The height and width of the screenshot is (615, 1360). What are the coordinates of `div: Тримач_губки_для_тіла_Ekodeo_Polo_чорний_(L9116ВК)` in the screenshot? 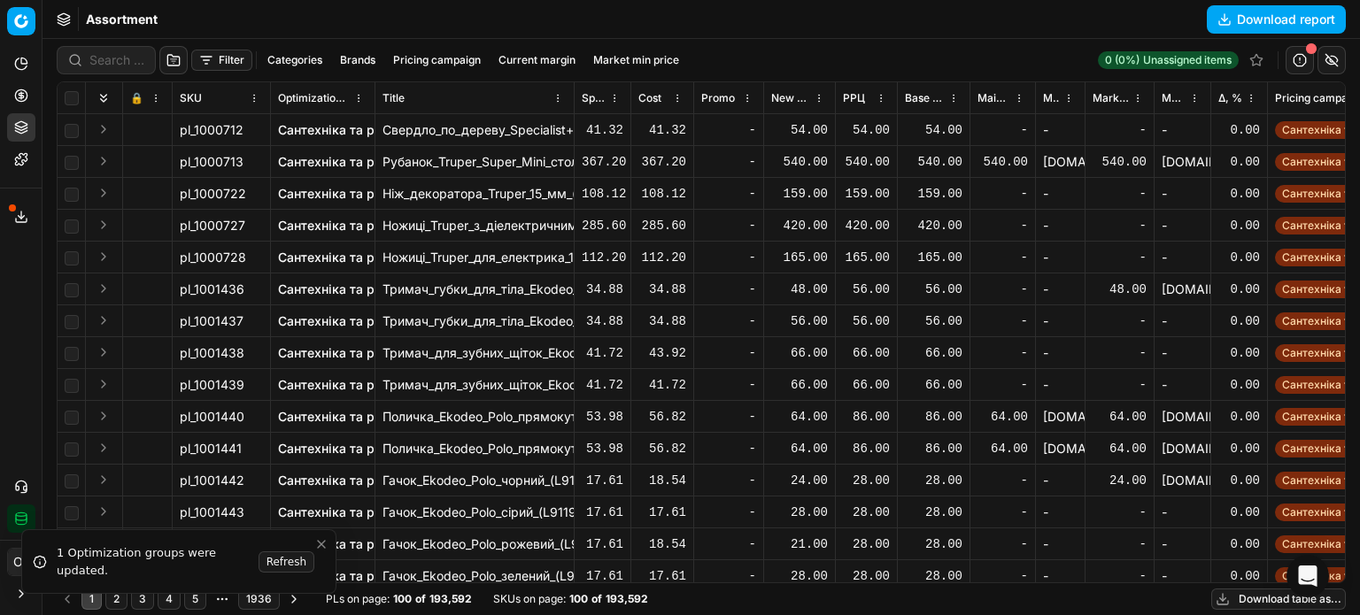 It's located at (475, 321).